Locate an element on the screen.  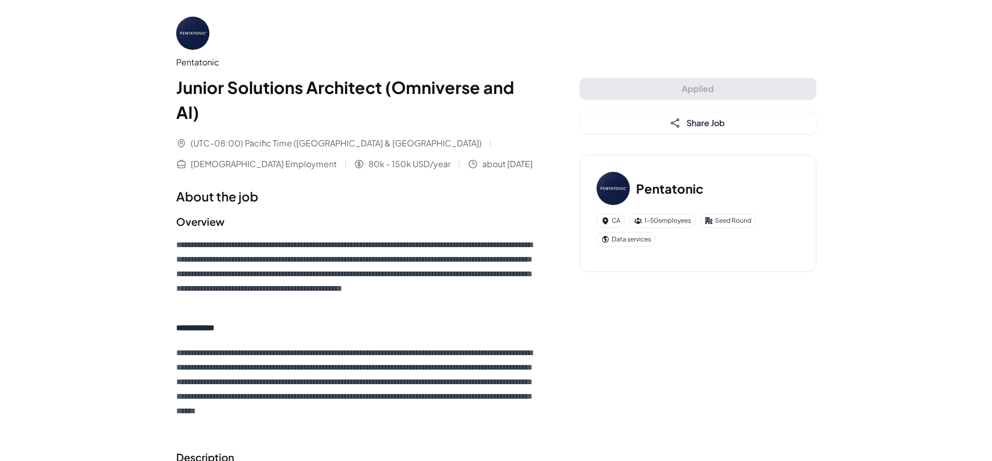
div: Seed Round is located at coordinates (728, 221).